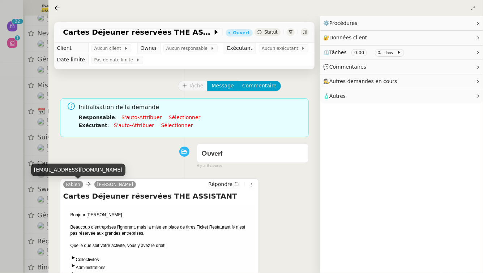 The height and width of the screenshot is (273, 483). What do you see at coordinates (188, 48) in the screenshot?
I see `span: Aucun responsable` at bounding box center [188, 48].